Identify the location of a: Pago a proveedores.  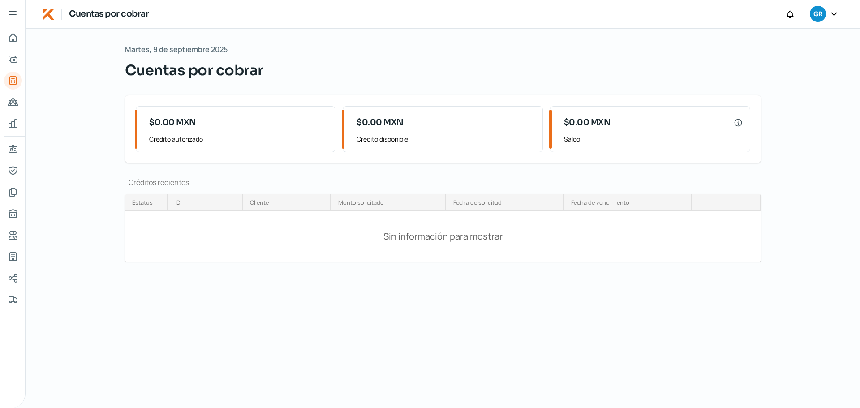
(13, 102).